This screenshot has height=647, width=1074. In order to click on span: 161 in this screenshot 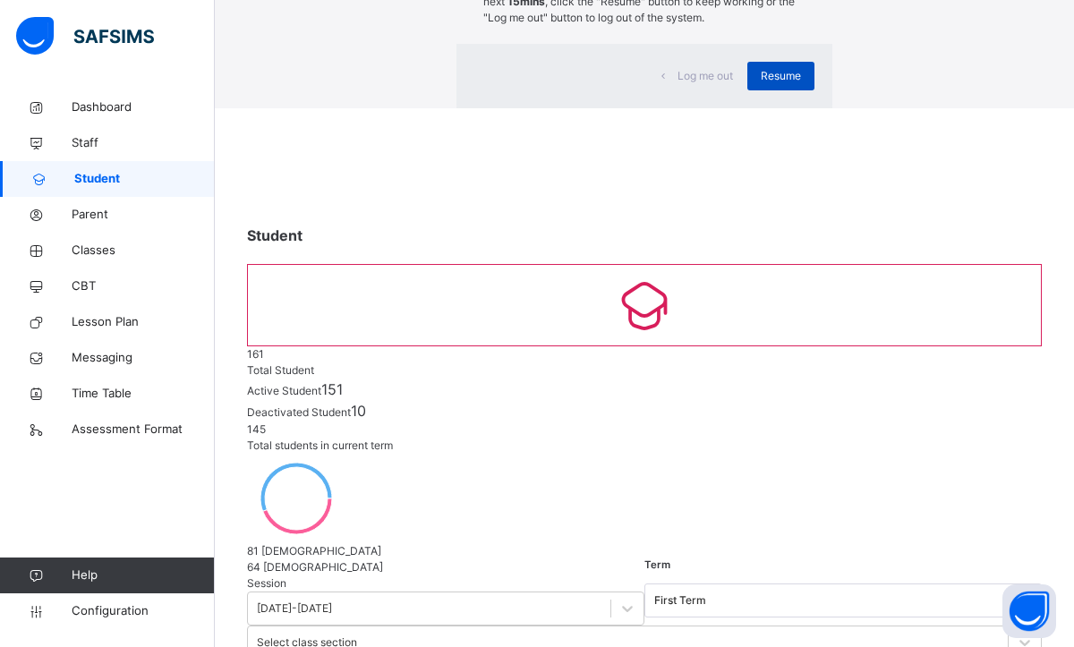, I will do `click(255, 353)`.